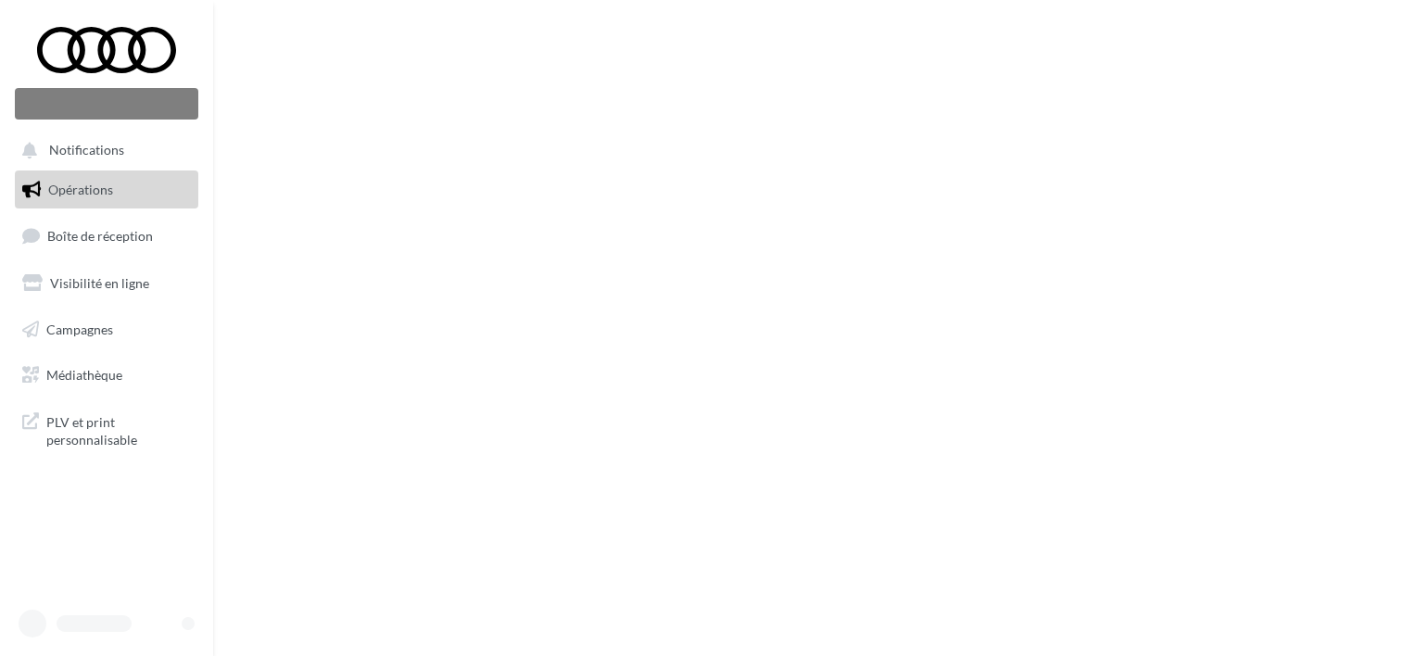 The height and width of the screenshot is (656, 1416). I want to click on span: PLV et print personnalisable, so click(119, 429).